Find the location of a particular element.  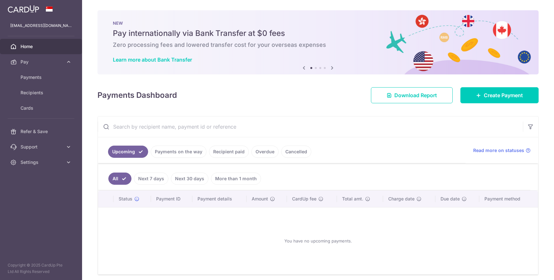

a: Read more on statuses is located at coordinates (502, 150).